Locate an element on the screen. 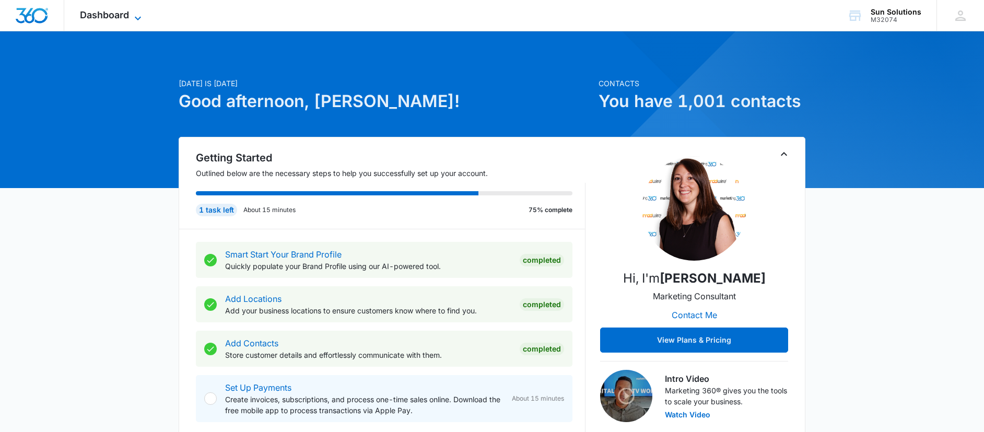  button: Contact Me is located at coordinates (694, 315).